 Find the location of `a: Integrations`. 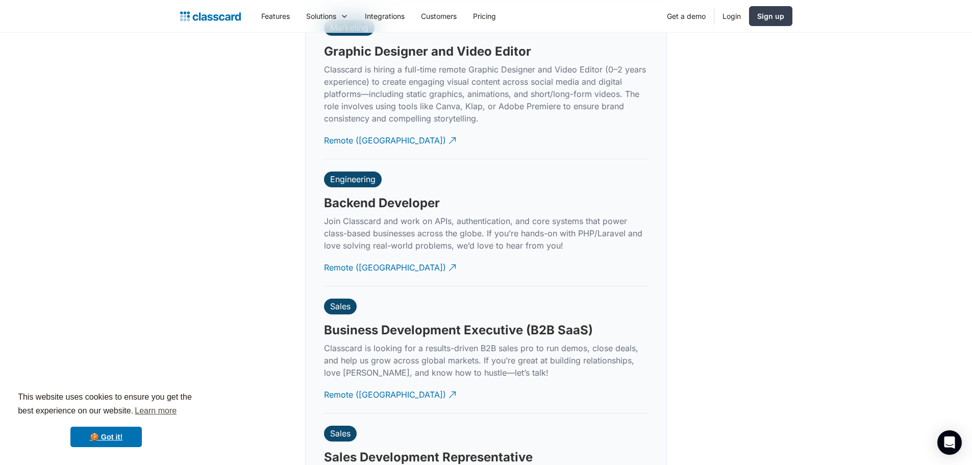

a: Integrations is located at coordinates (385, 16).